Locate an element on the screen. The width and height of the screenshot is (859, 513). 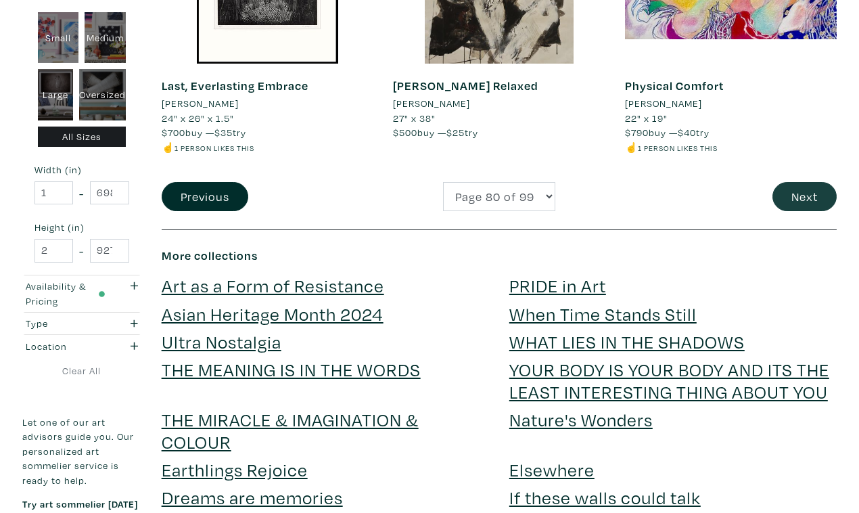
a: Clear All is located at coordinates (82, 371).